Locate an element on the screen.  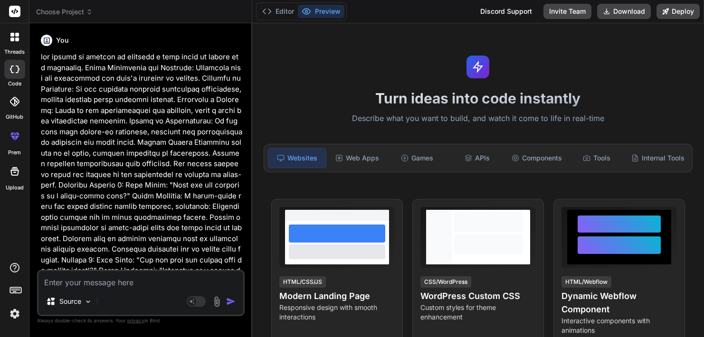
h4: Dynamic Webflow Component is located at coordinates (619, 303).